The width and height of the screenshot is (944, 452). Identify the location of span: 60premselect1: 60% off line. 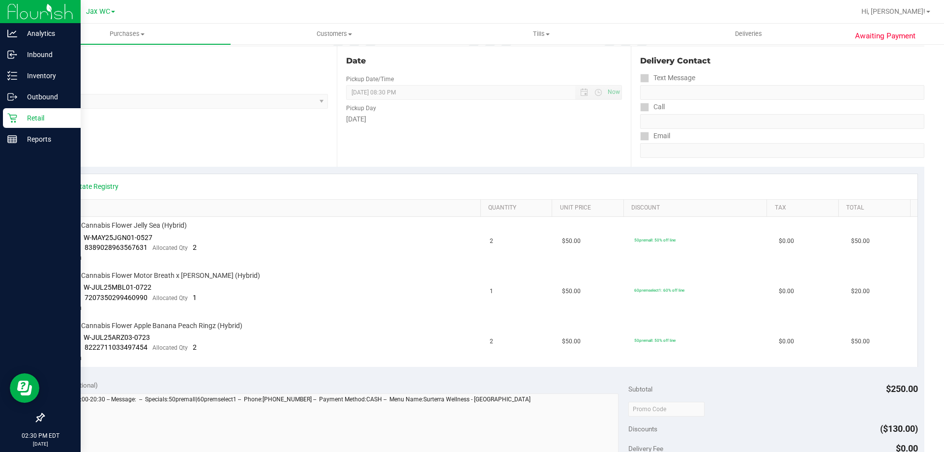
(659, 290).